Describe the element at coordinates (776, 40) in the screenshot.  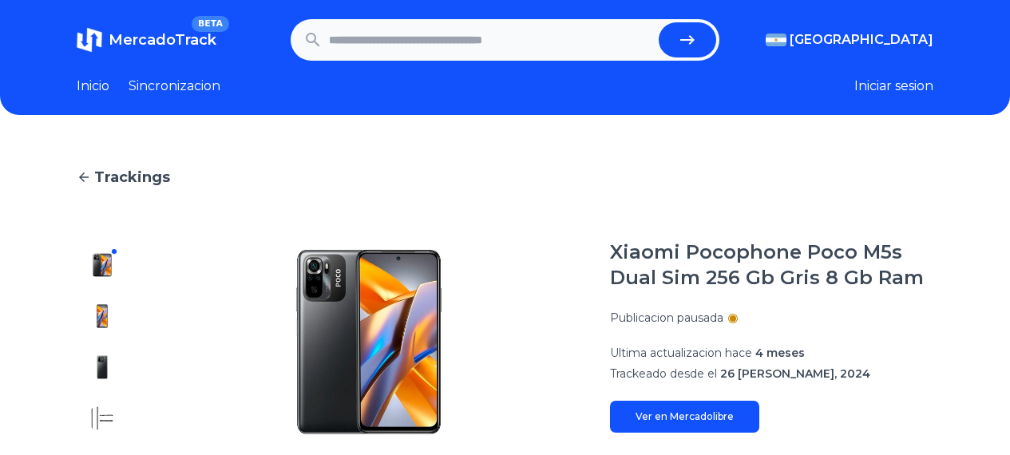
I see `img: Argentina` at that location.